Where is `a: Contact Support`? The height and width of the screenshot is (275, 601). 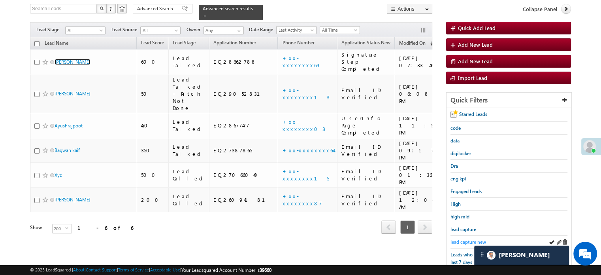
a: Contact Support is located at coordinates (101, 269).